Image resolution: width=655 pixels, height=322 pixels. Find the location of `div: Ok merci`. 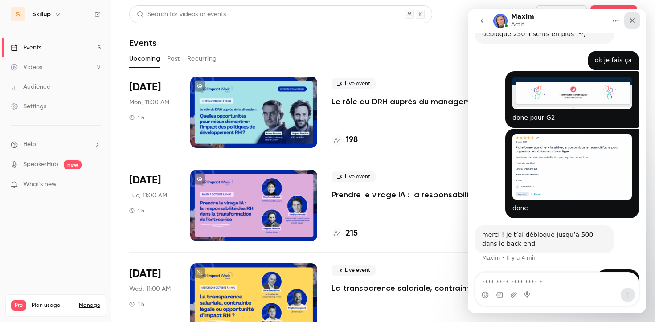

div: Ok merci is located at coordinates (150, 270).